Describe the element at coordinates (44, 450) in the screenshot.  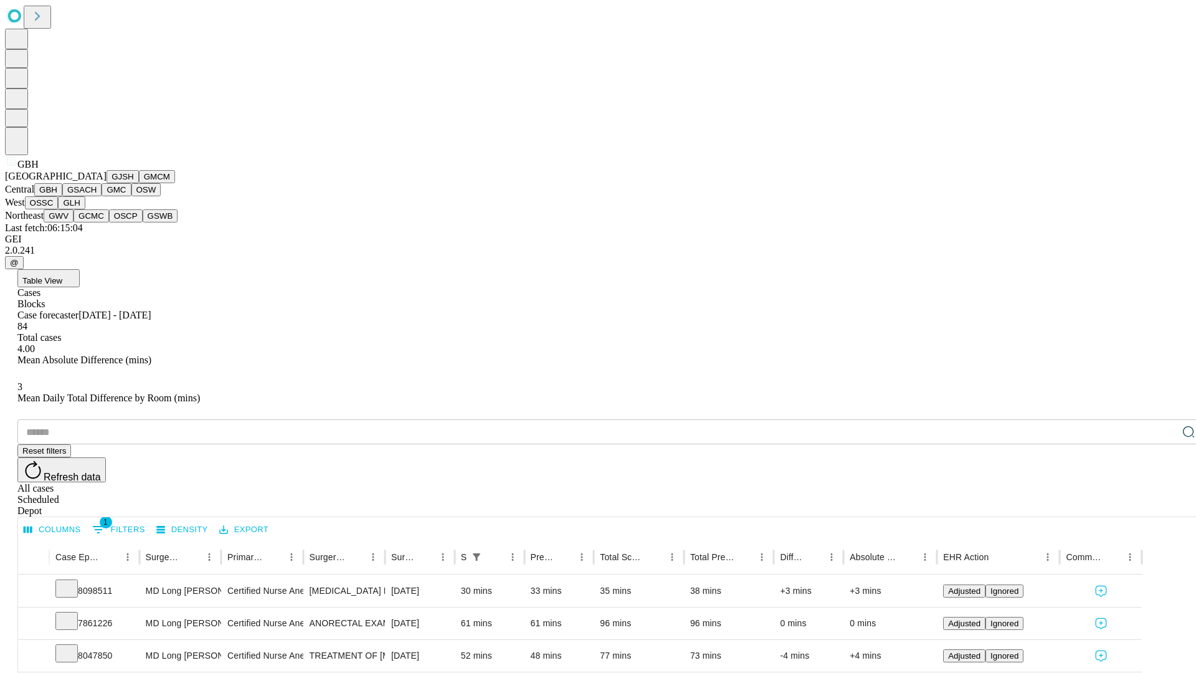
I see `span: Reset filters` at that location.